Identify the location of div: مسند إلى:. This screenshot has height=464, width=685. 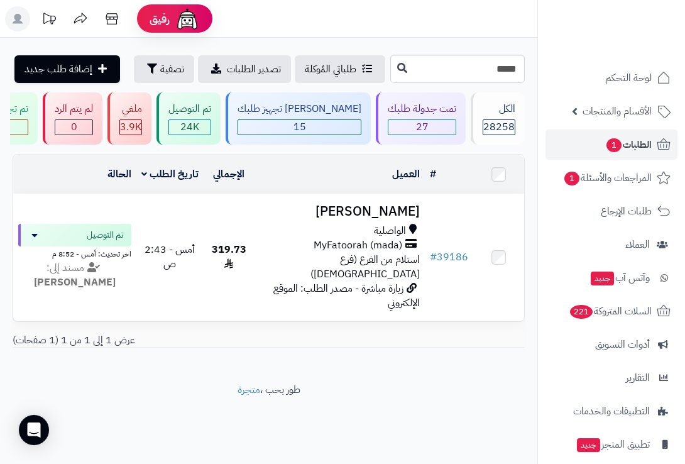
(75, 275).